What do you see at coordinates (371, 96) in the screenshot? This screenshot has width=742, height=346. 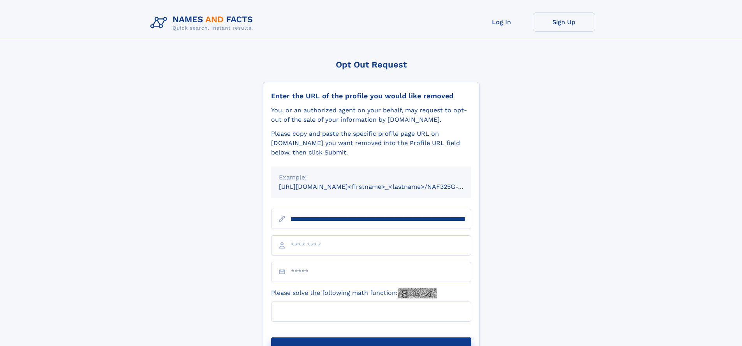 I see `div: Enter the URL of the profile you would like removed` at bounding box center [371, 96].